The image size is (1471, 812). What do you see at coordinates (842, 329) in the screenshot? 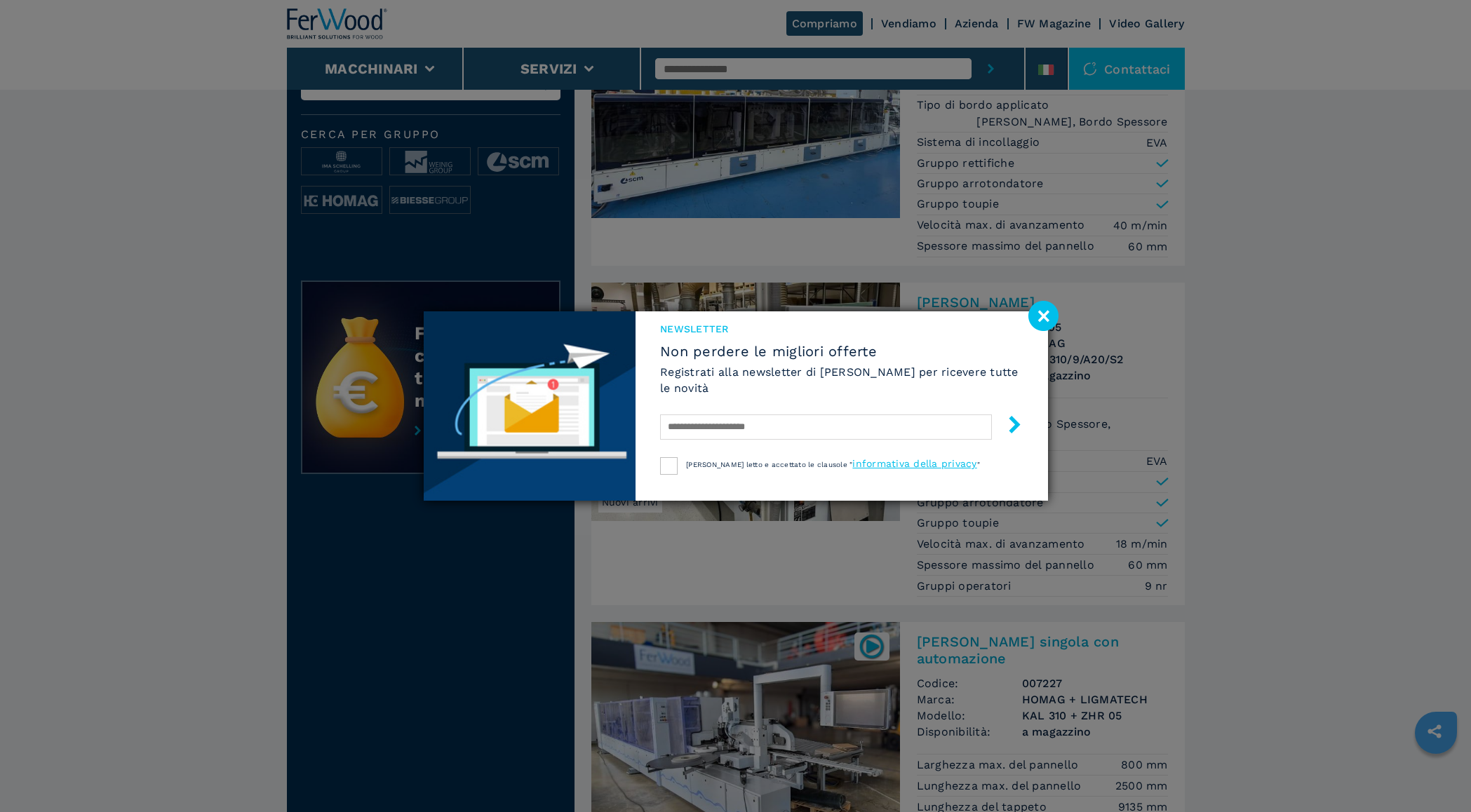
I see `span: NEWSLETTER` at bounding box center [842, 329].